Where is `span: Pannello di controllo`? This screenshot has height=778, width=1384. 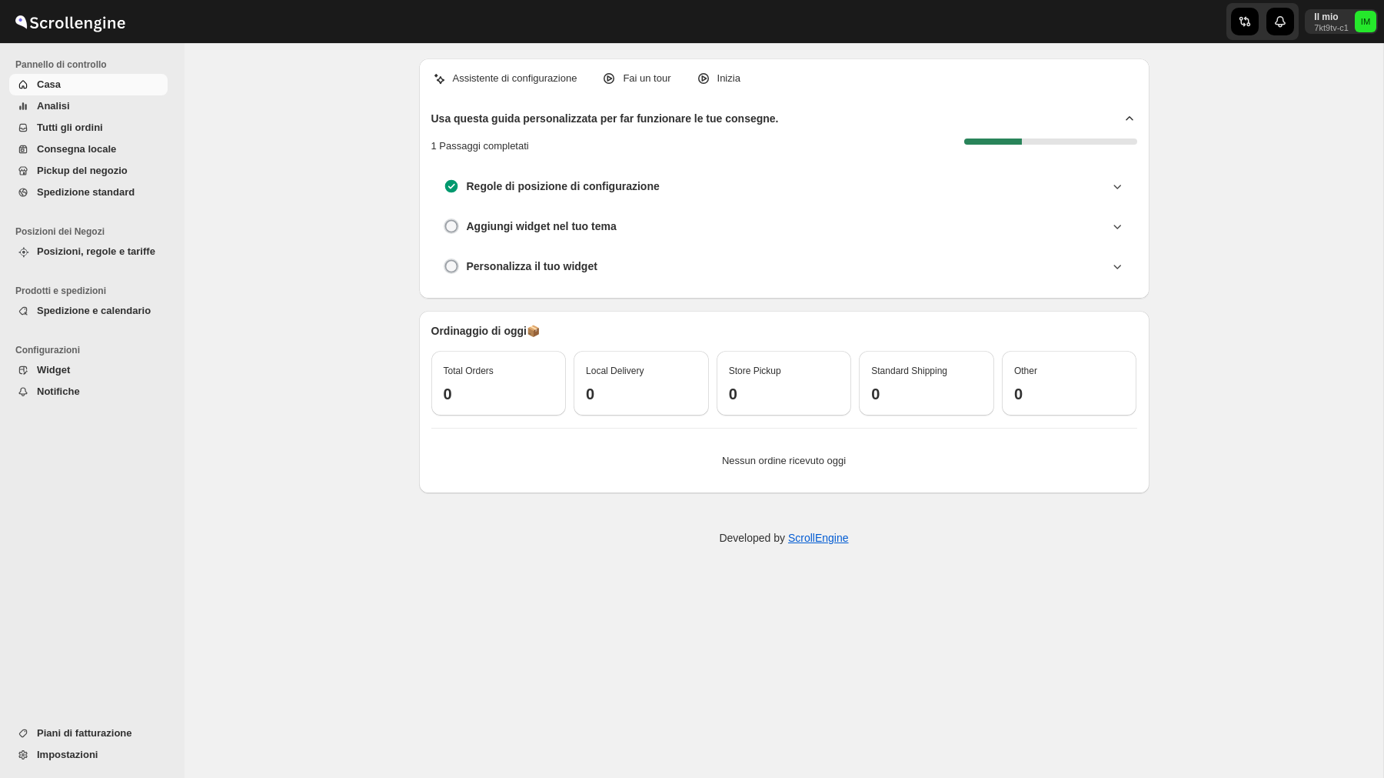
span: Pannello di controllo is located at coordinates (95, 65).